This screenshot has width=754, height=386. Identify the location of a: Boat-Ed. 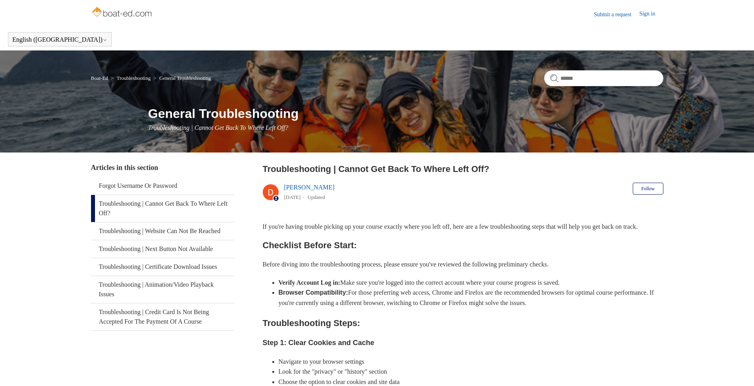
(99, 78).